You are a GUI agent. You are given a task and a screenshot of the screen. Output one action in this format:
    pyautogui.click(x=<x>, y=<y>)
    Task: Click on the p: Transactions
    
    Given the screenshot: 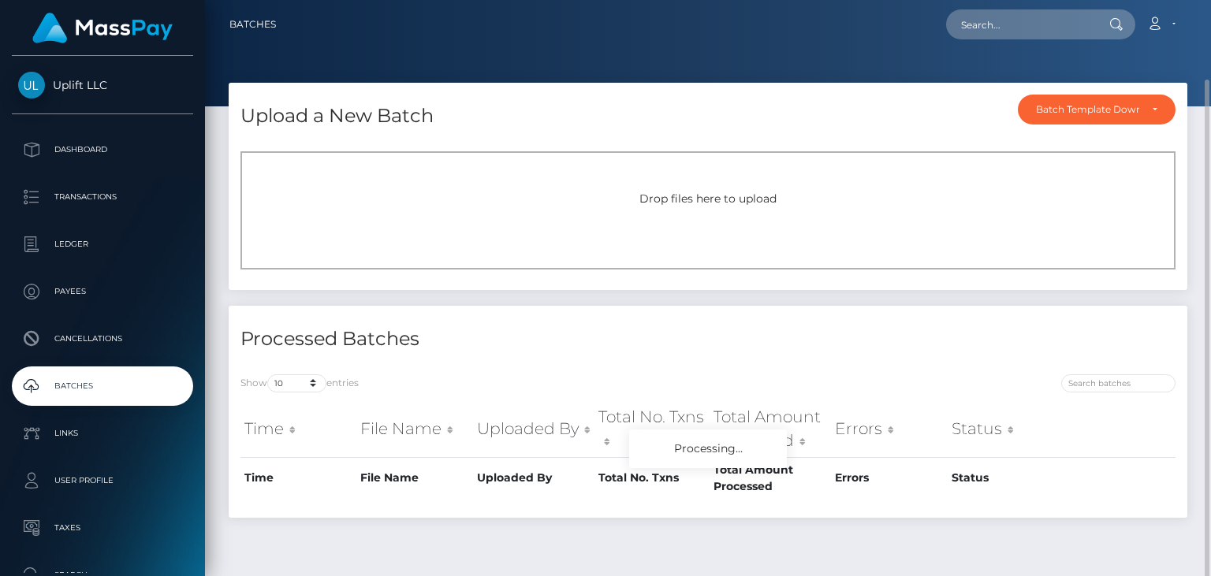 What is the action you would take?
    pyautogui.click(x=102, y=197)
    